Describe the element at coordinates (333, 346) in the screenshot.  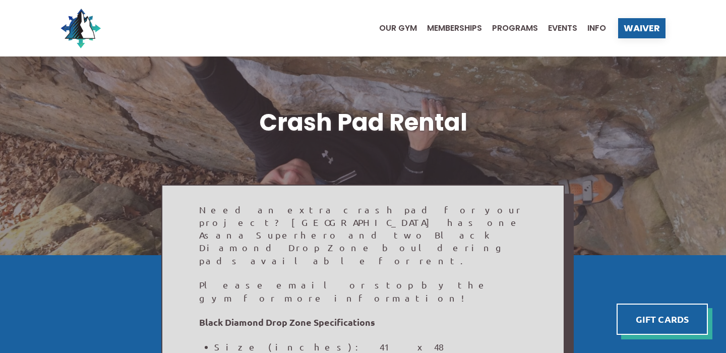
I see `span: Size (inches): 41 x 48` at that location.